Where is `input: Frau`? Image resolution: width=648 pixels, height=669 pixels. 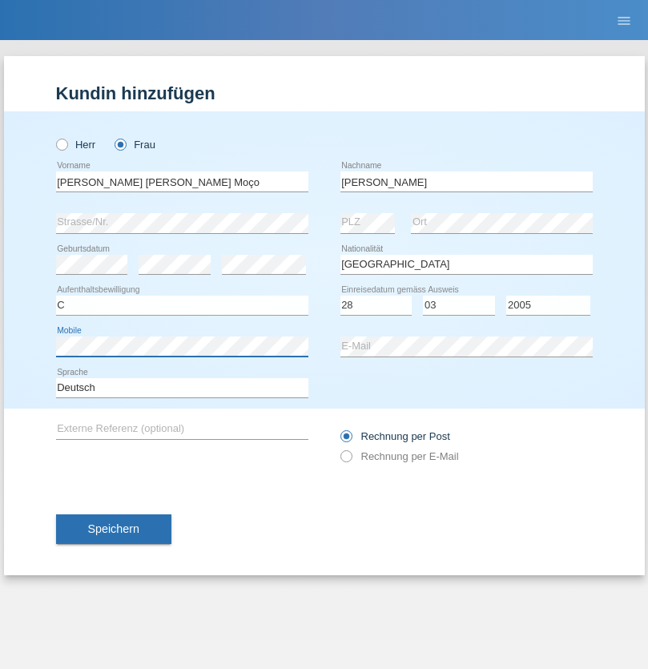 input: Frau is located at coordinates (119, 143).